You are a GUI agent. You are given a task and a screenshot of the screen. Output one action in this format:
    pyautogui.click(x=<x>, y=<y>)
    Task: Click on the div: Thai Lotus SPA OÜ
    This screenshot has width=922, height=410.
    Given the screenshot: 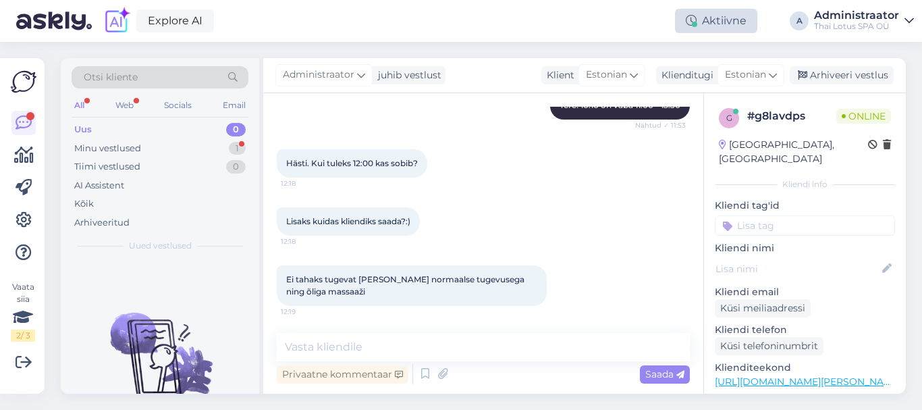 What is the action you would take?
    pyautogui.click(x=857, y=26)
    